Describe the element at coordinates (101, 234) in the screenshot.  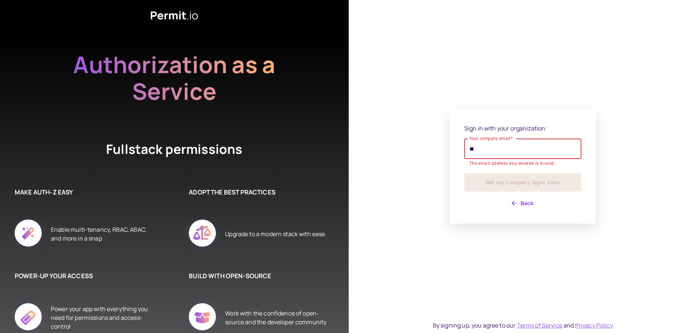
I see `div: Enable multi-tenancy, RBAC, ABAC, and more in a snap` at that location.